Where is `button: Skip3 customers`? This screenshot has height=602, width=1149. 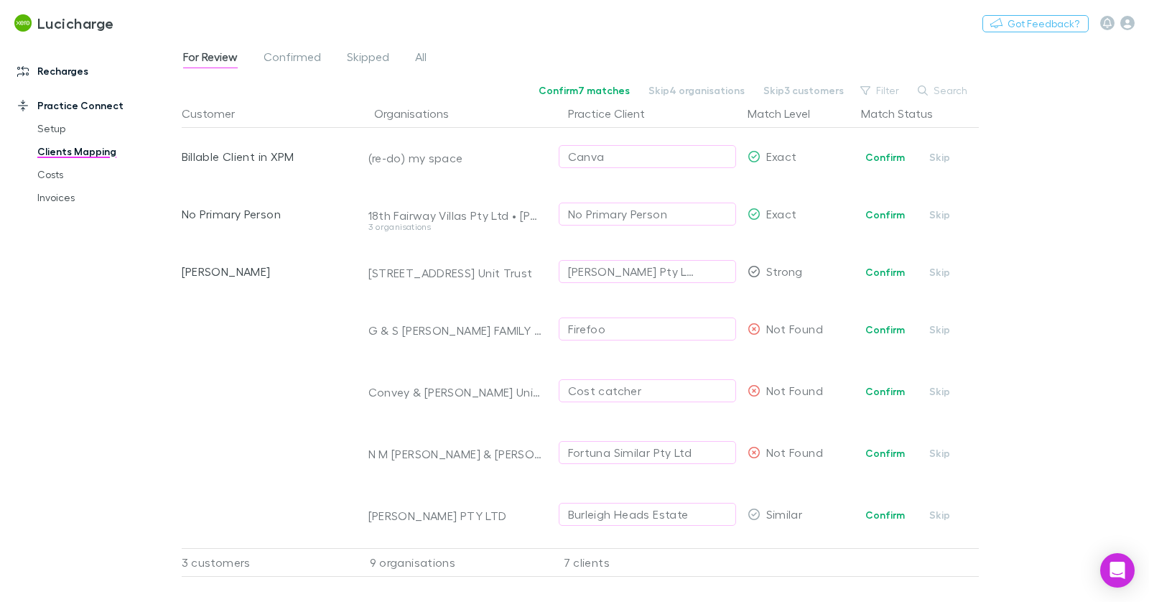
button: Skip3 customers is located at coordinates (804, 90).